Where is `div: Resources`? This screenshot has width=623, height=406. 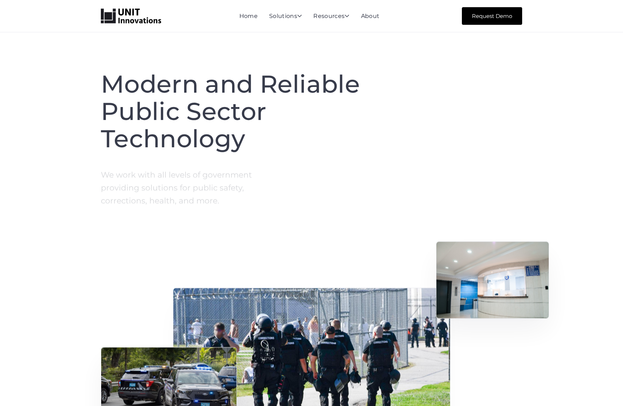 div: Resources is located at coordinates (331, 17).